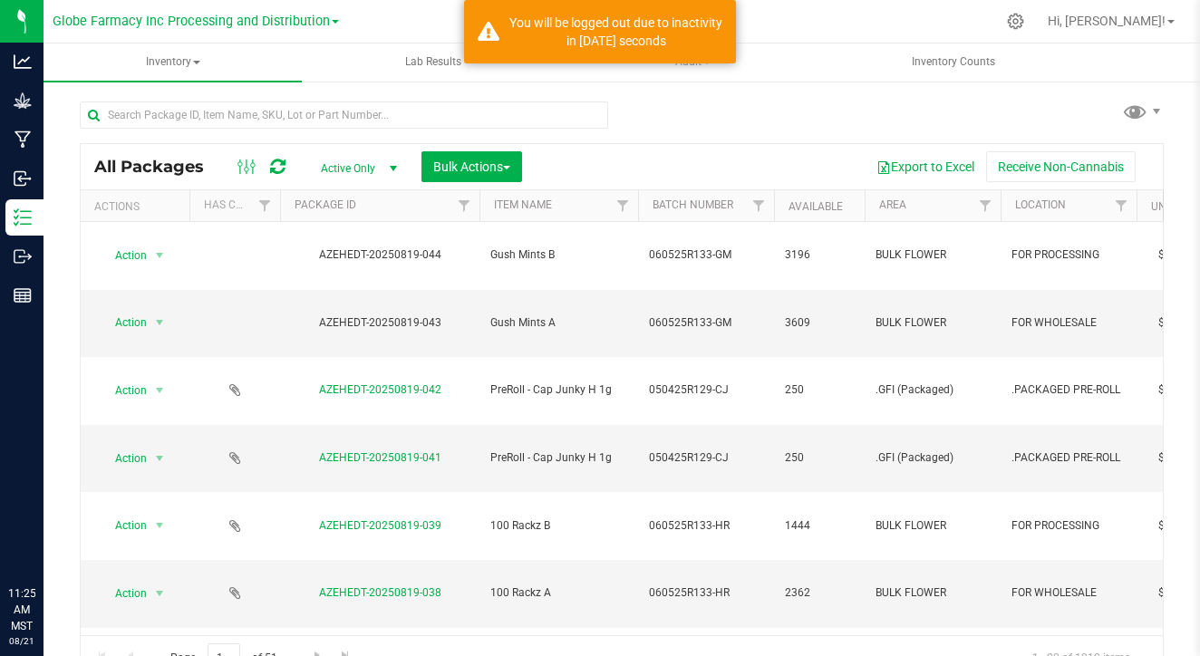 The height and width of the screenshot is (656, 1200). I want to click on th: Has COA, so click(235, 206).